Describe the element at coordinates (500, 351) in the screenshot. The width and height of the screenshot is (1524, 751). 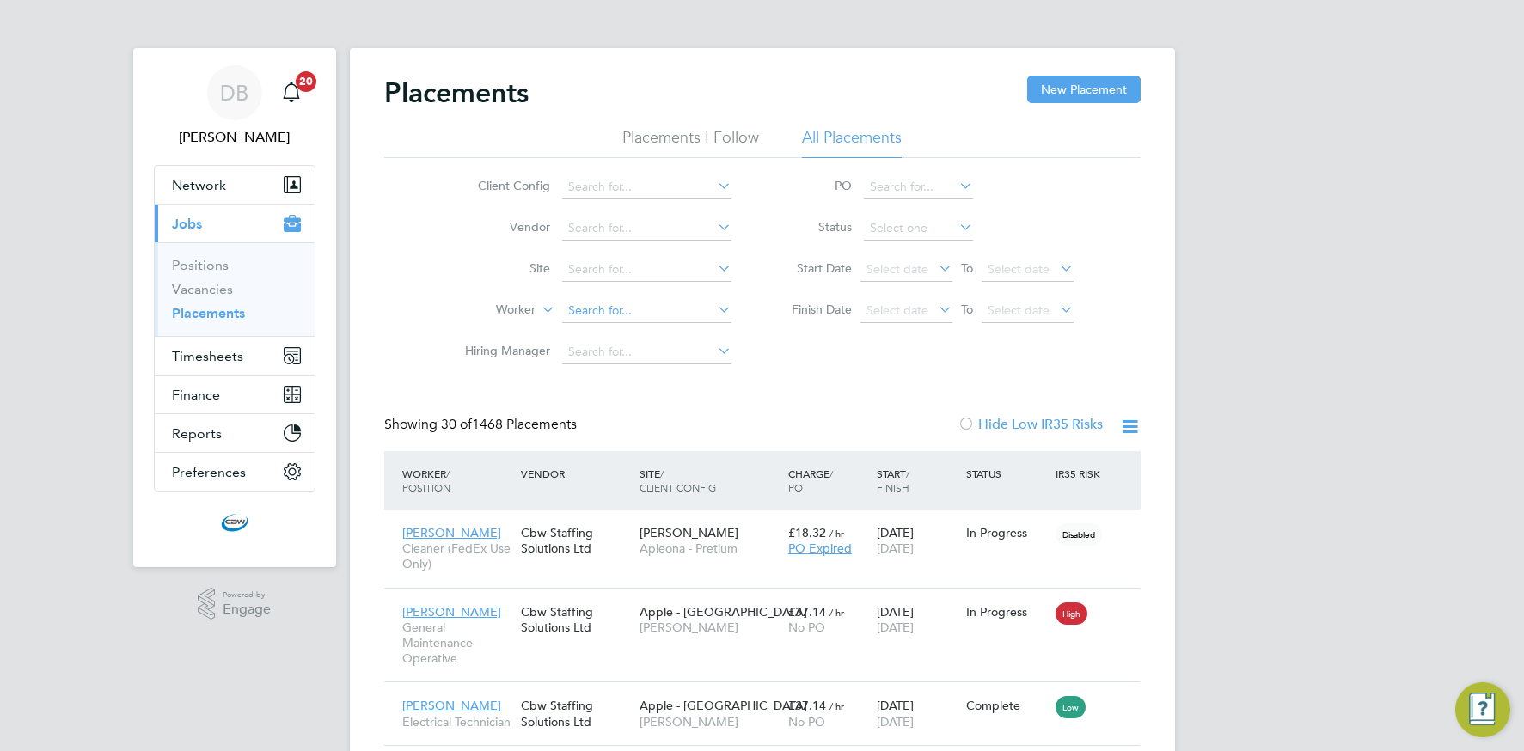
I see `label: Hiring Manager` at that location.